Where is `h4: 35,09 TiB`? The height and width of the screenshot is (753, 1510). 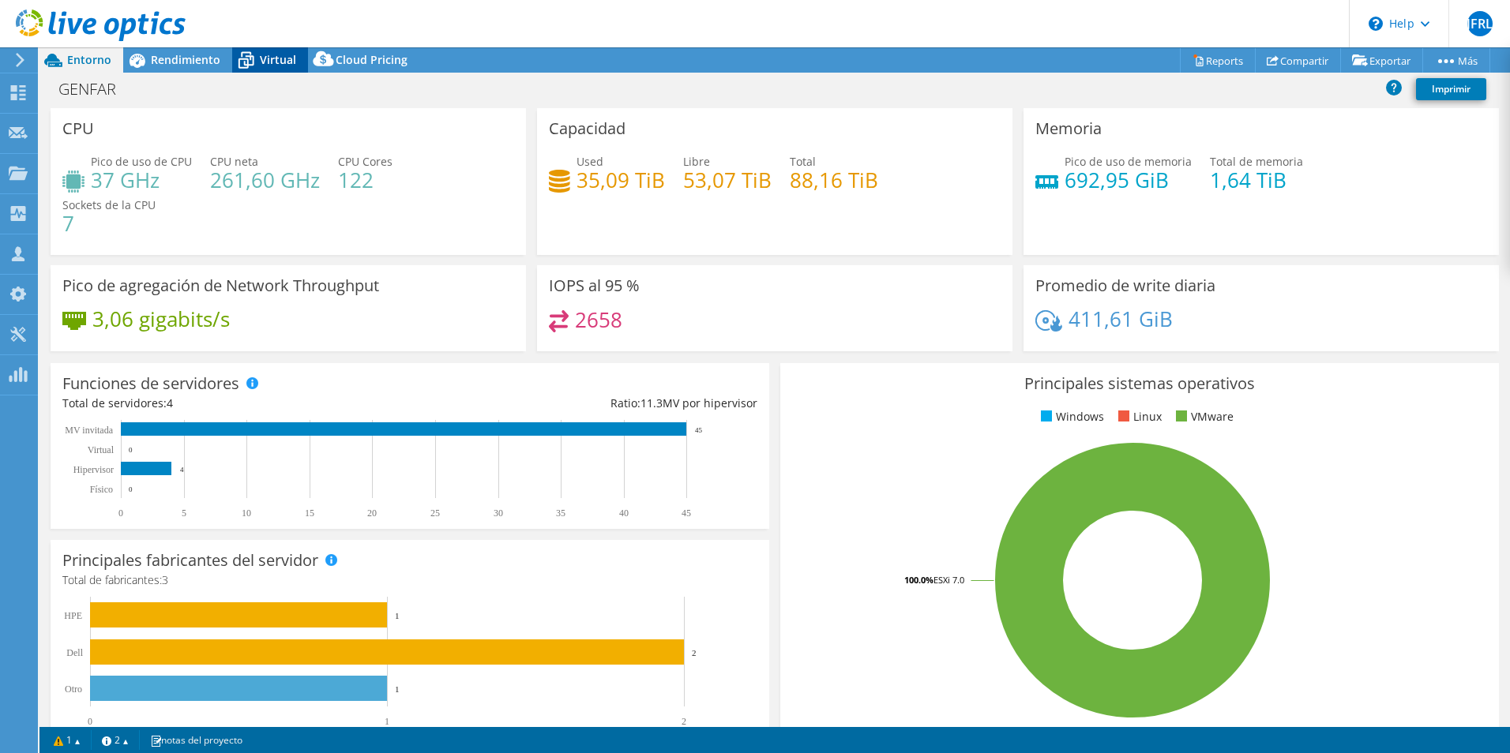
h4: 35,09 TiB is located at coordinates (621, 180).